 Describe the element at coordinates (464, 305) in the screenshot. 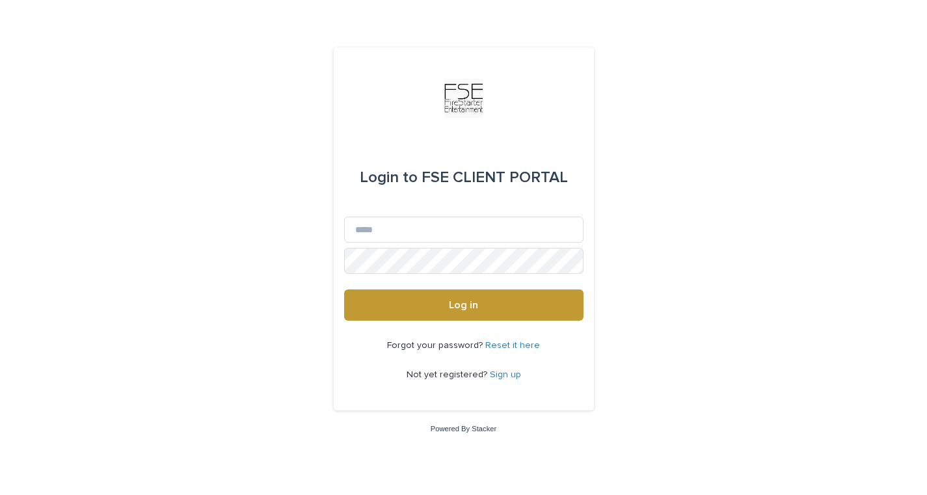

I see `button: Log in` at that location.